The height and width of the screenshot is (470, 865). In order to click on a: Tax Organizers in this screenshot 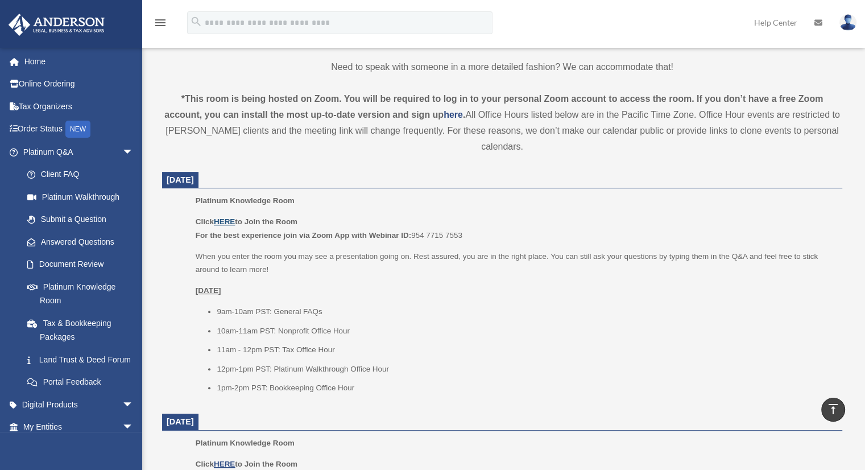, I will do `click(79, 106)`.